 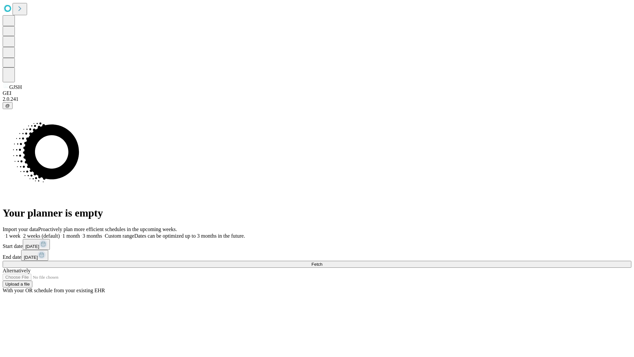 What do you see at coordinates (317, 99) in the screenshot?
I see `div: 2.0.241` at bounding box center [317, 99].